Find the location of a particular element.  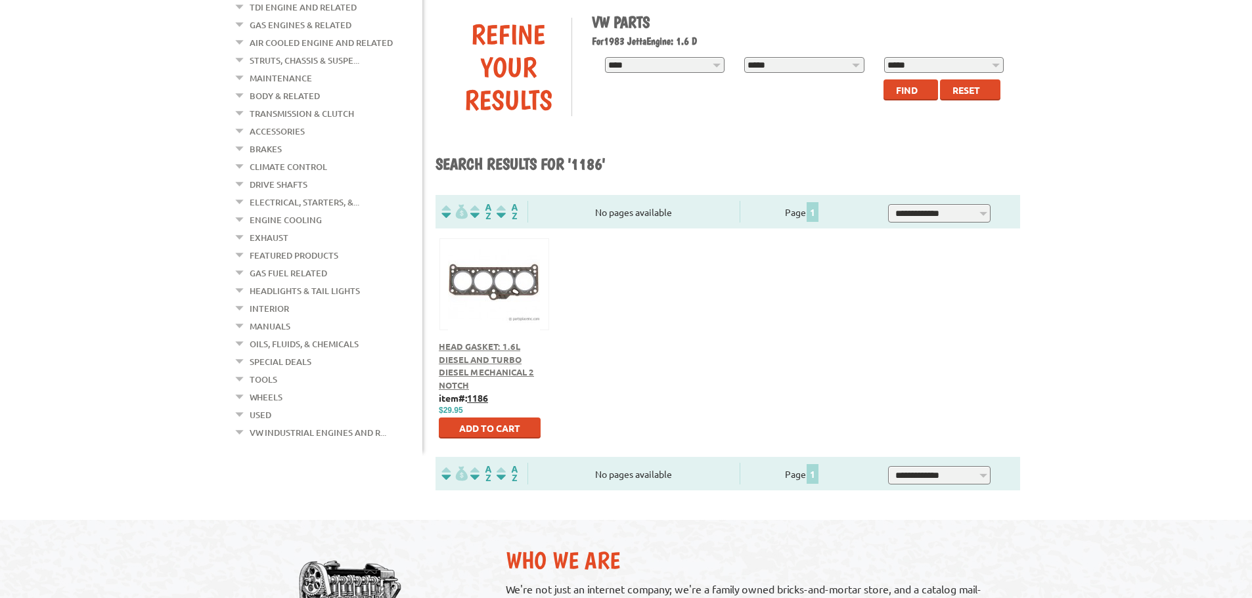

b: item#: is located at coordinates (463, 398).